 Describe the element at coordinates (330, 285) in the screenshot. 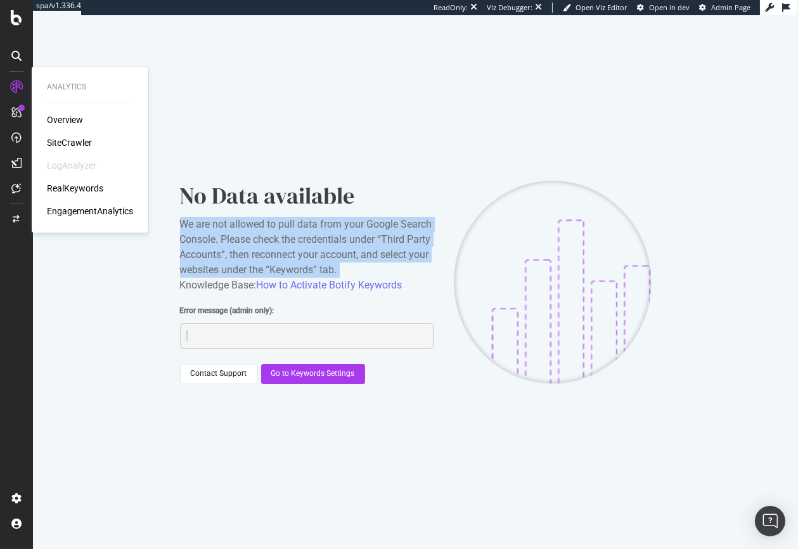

I see `a: How to Activate Botify Keywords` at that location.